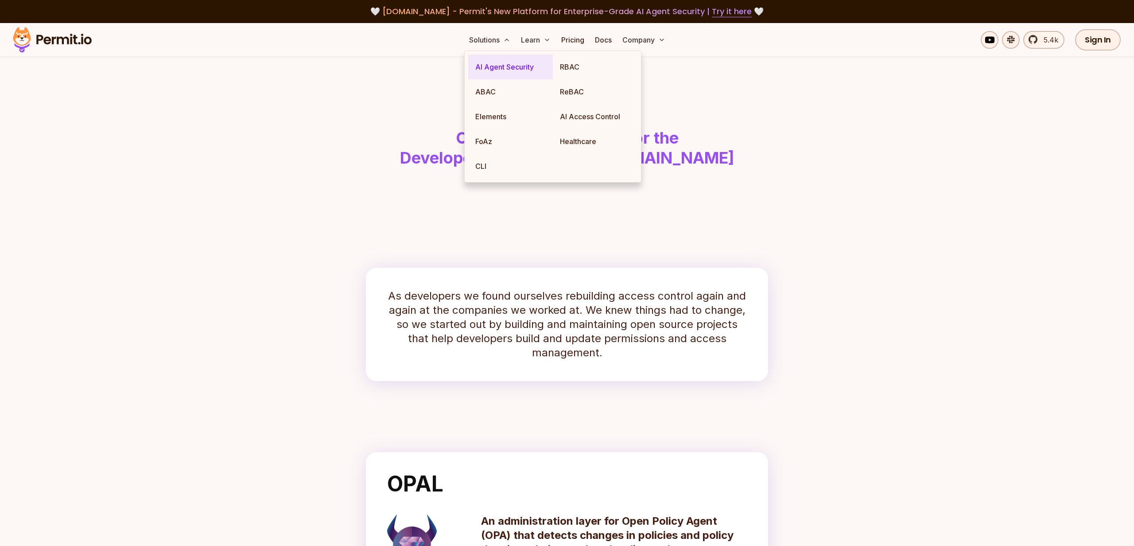 Image resolution: width=1134 pixels, height=546 pixels. What do you see at coordinates (567, 324) in the screenshot?
I see `p: As developers we found ourselves rebuilding access control again and again at the companies we wo...` at bounding box center [567, 324].